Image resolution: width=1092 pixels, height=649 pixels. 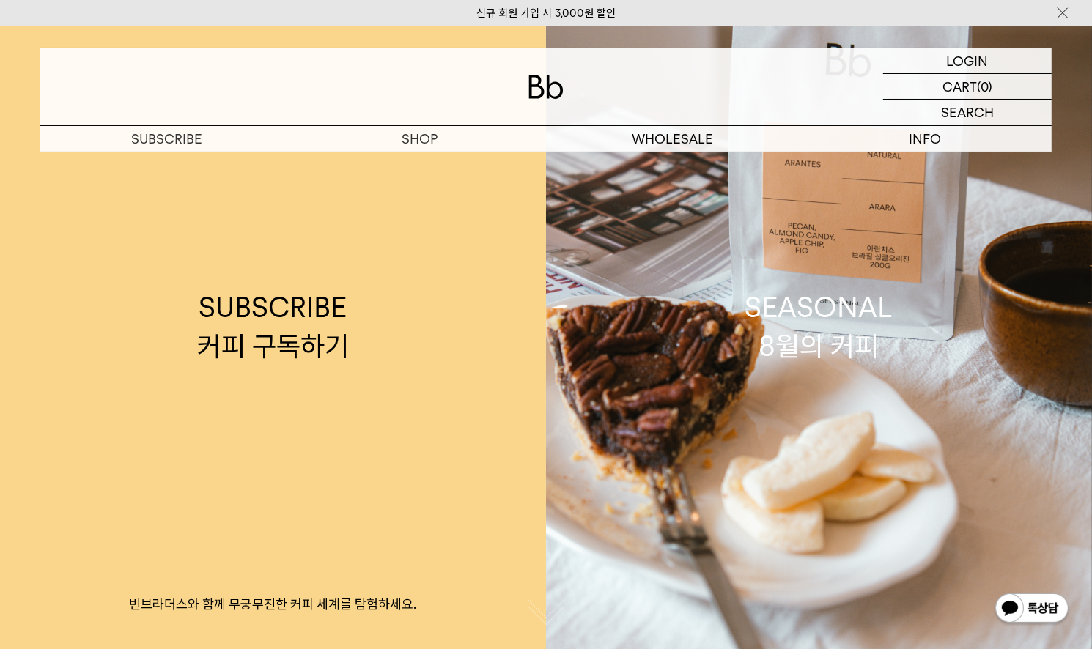 What do you see at coordinates (166, 138) in the screenshot?
I see `a: SUBSCRIBE` at bounding box center [166, 138].